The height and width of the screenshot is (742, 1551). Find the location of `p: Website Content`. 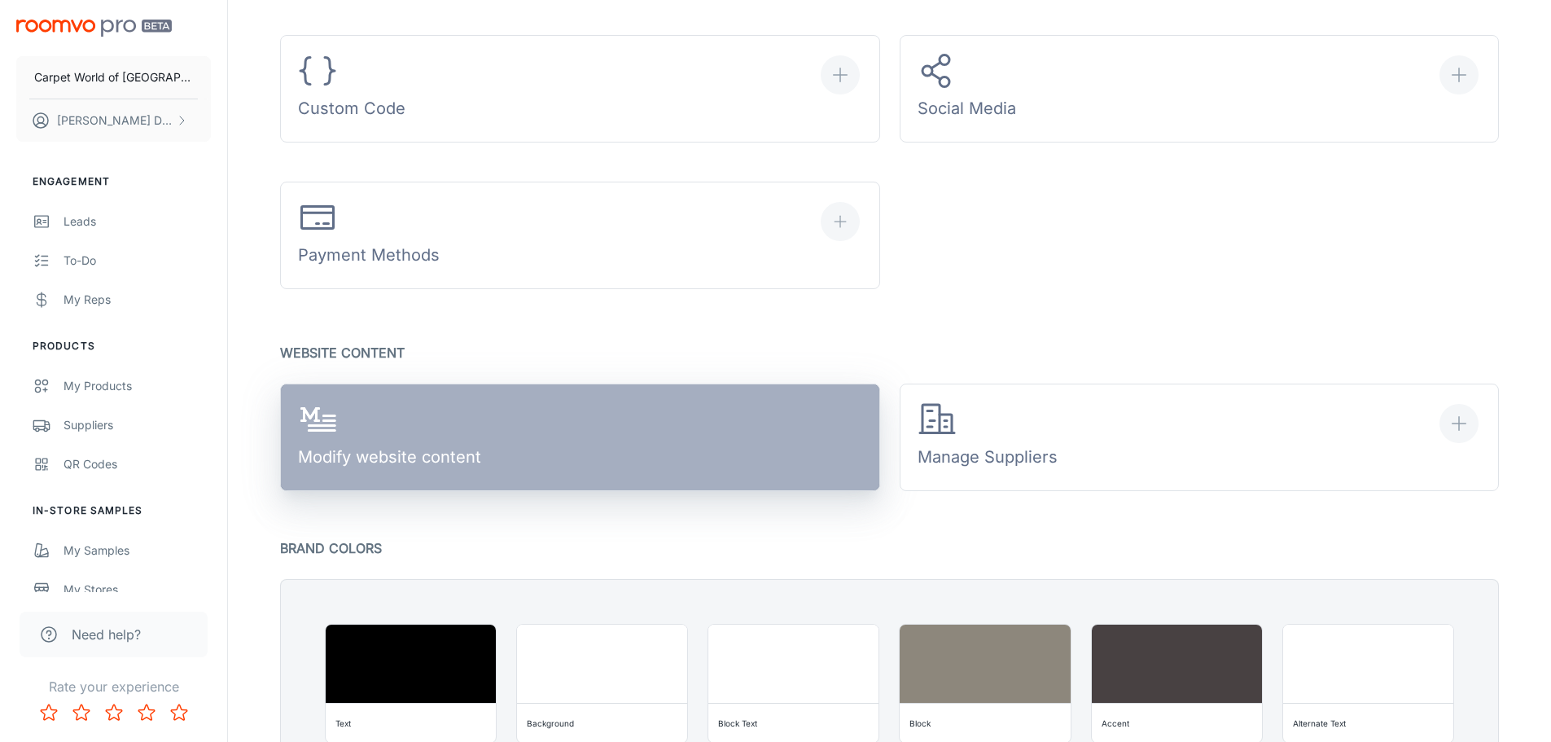

p: Website Content is located at coordinates (889, 353).